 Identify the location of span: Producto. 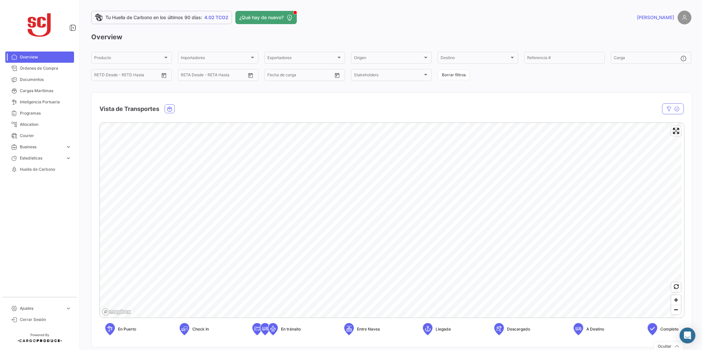
(128, 59).